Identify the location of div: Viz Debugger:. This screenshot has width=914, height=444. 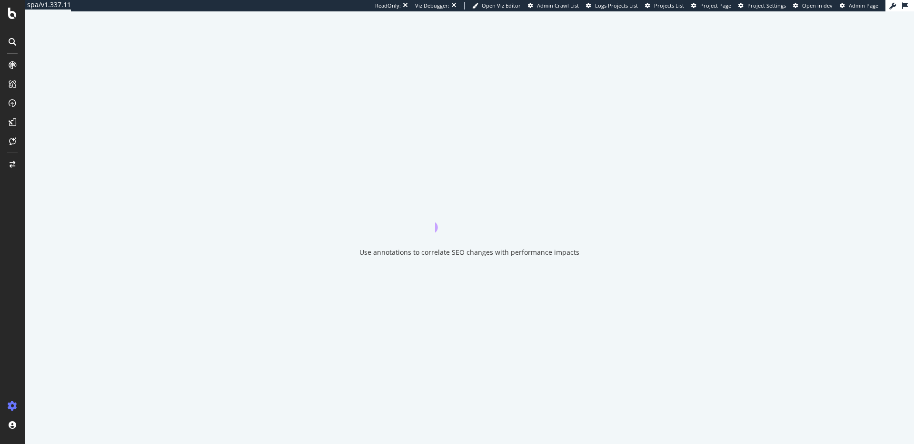
(432, 6).